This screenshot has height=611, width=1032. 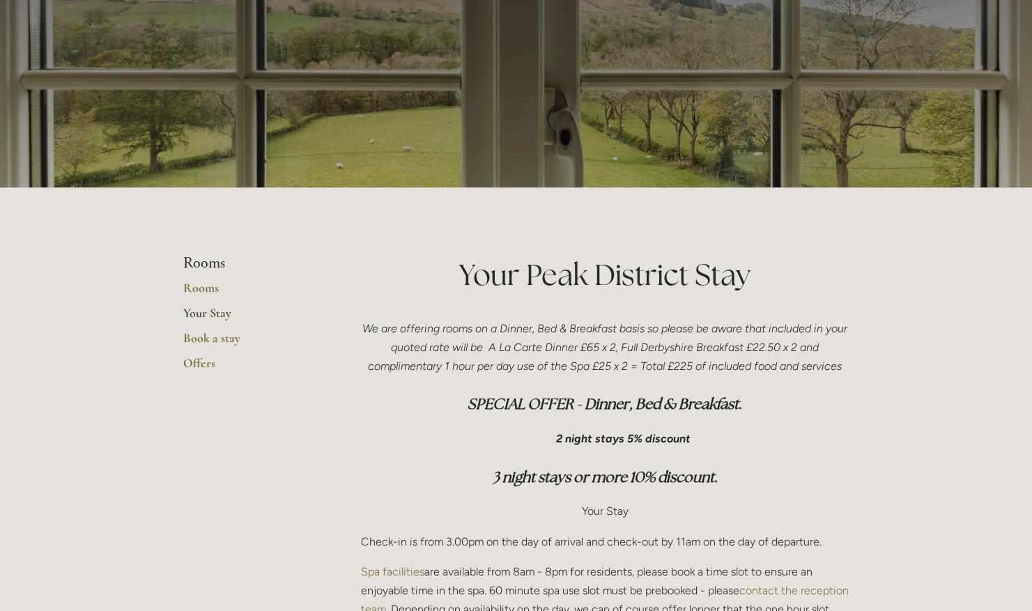 I want to click on a: Rooms, so click(x=250, y=293).